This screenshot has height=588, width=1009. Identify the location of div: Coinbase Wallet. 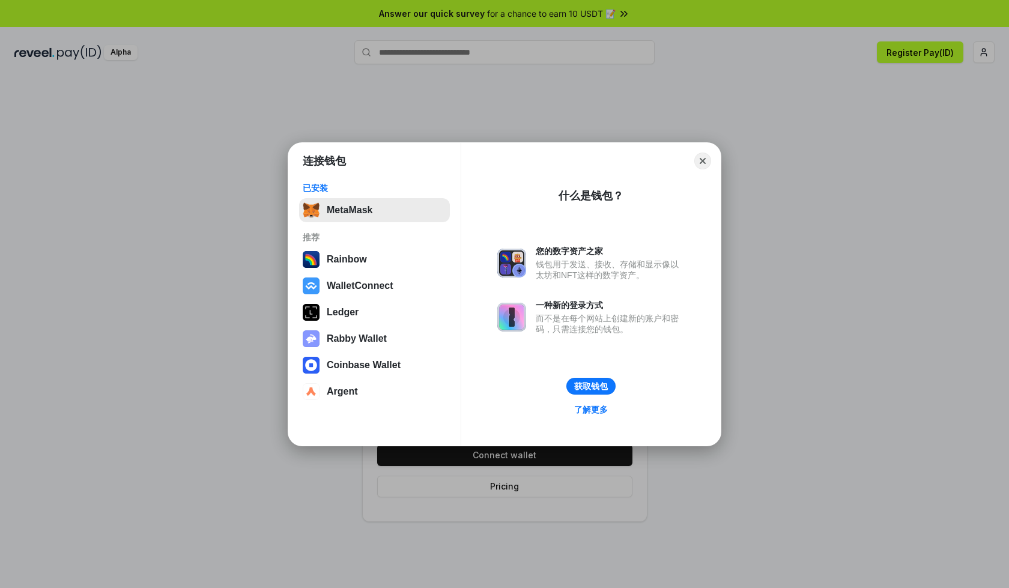
(363, 365).